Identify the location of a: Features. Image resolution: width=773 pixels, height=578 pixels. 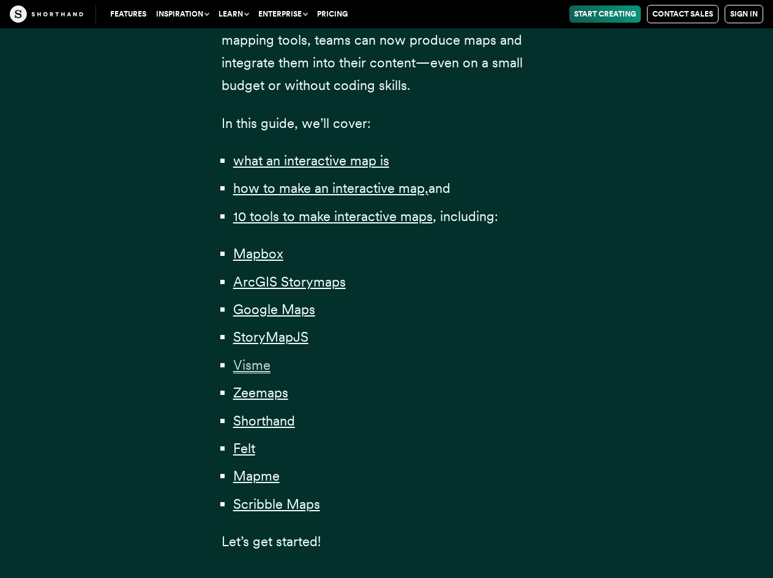
(128, 14).